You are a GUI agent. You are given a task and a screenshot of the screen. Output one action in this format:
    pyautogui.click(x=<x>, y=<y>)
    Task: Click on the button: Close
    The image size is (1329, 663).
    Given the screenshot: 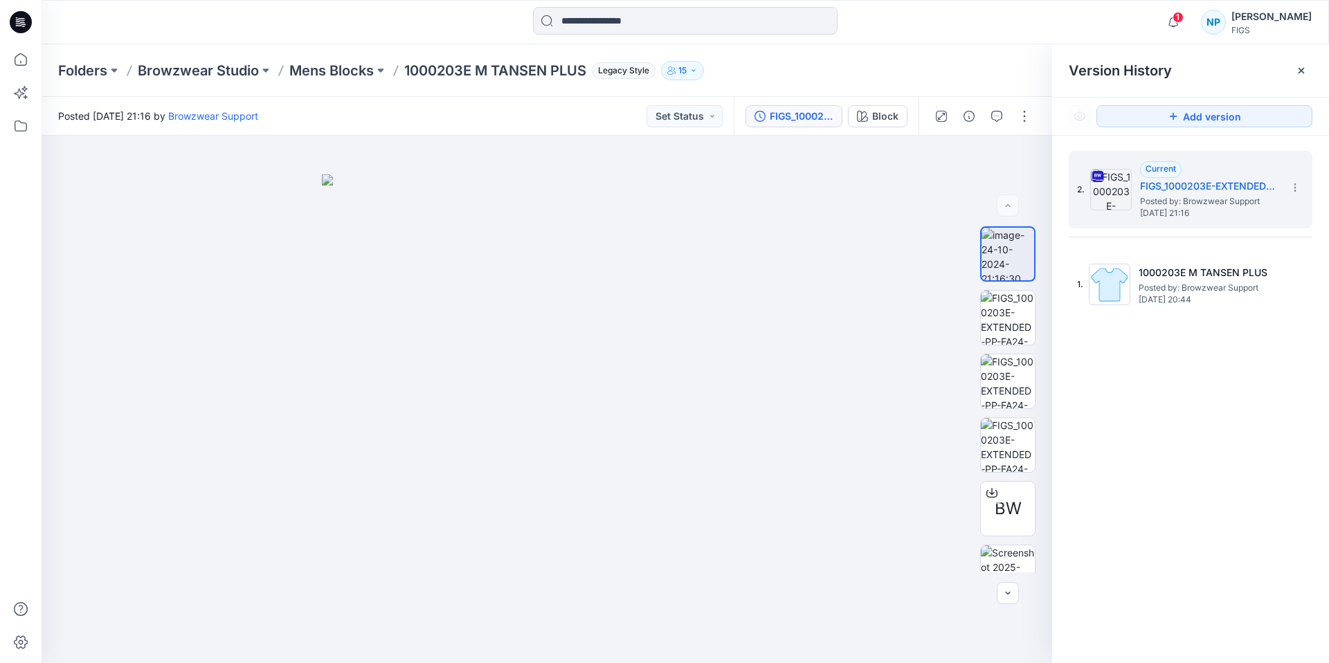 What is the action you would take?
    pyautogui.click(x=1301, y=71)
    